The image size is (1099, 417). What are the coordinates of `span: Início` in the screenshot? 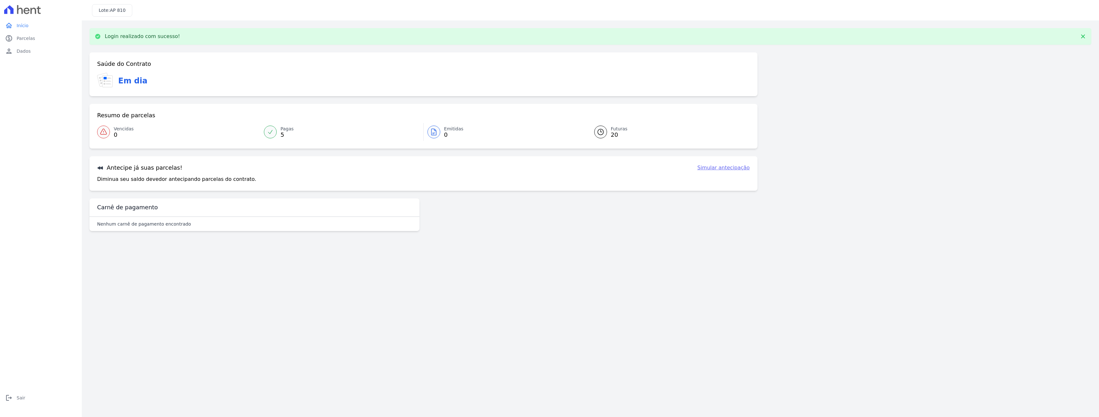 It's located at (22, 26).